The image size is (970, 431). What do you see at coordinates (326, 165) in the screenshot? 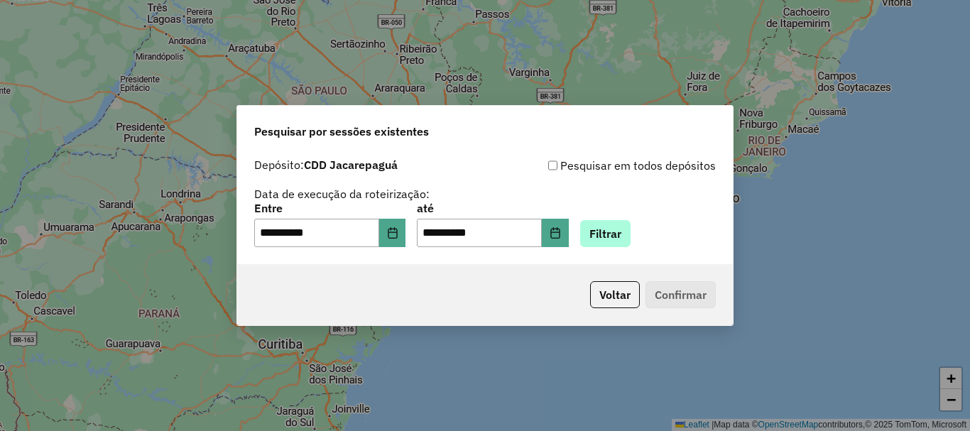
I see `label: Depósito:` at bounding box center [326, 165].